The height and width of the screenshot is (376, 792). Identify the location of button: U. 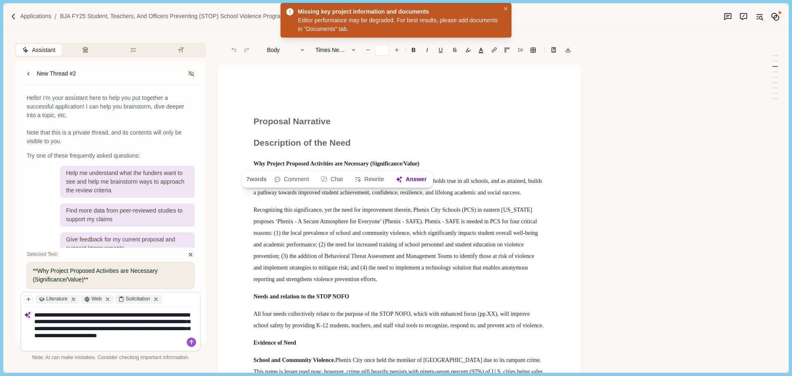
(441, 50).